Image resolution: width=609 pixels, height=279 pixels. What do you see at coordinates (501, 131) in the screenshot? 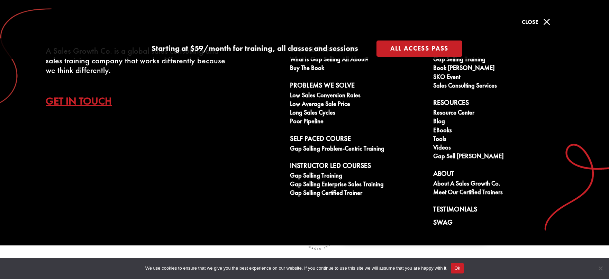
I see `a: eBooks` at bounding box center [501, 131].